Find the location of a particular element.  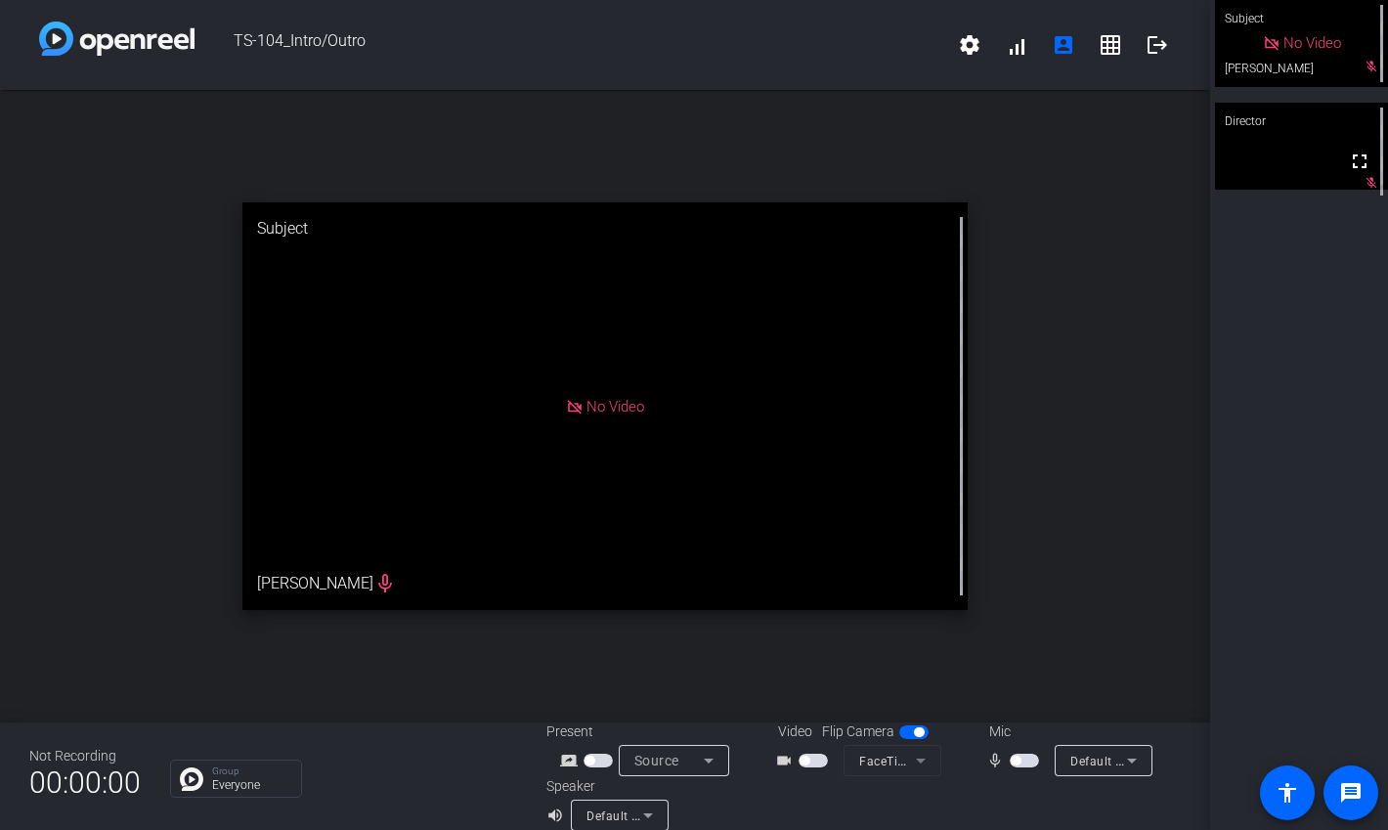

mat-icon: accessibility is located at coordinates (1288, 793).